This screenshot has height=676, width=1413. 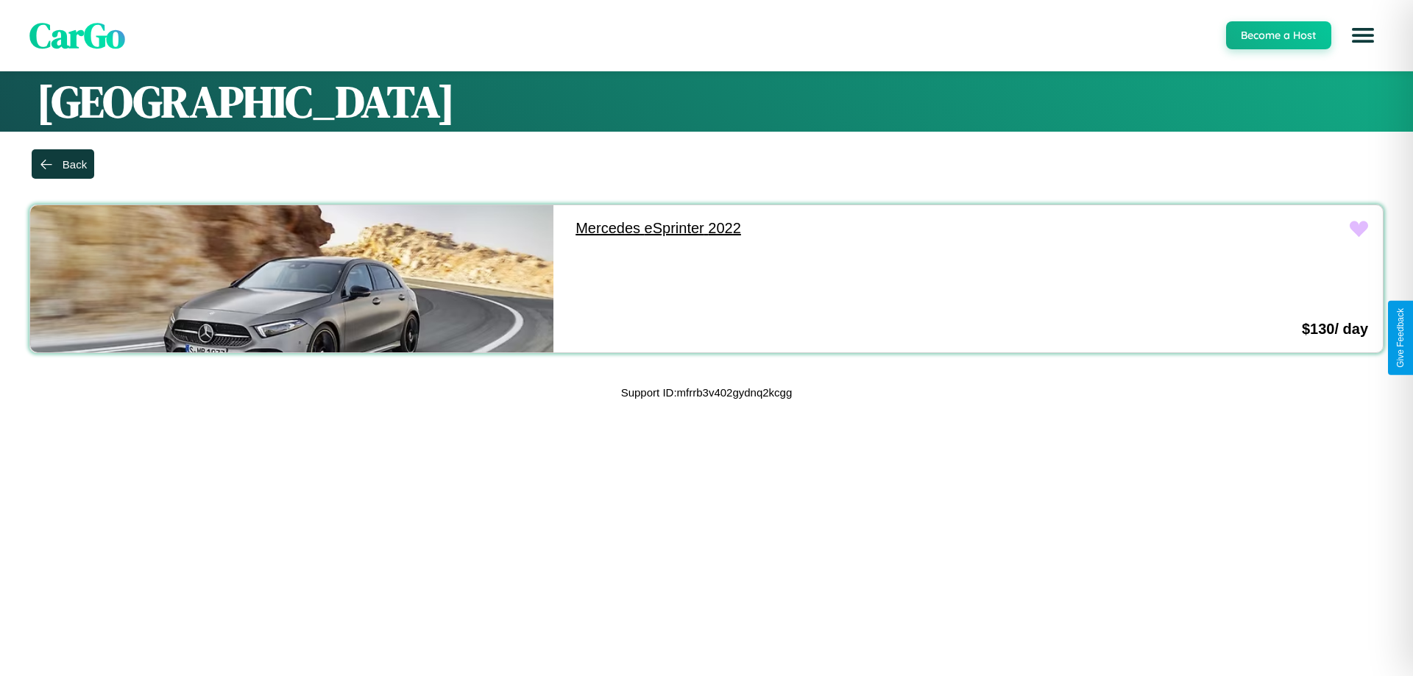 I want to click on a: Mercedes eSprinter 2022, so click(x=822, y=228).